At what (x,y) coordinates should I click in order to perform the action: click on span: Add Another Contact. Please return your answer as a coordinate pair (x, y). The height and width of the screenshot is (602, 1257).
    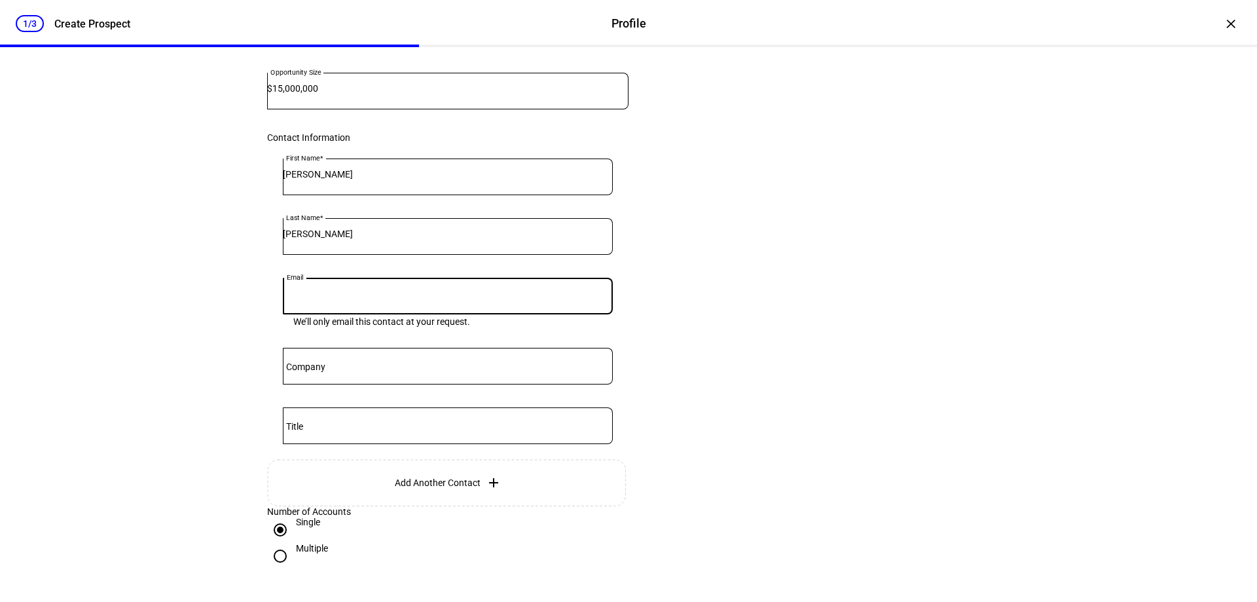
    Looking at the image, I should click on (437, 482).